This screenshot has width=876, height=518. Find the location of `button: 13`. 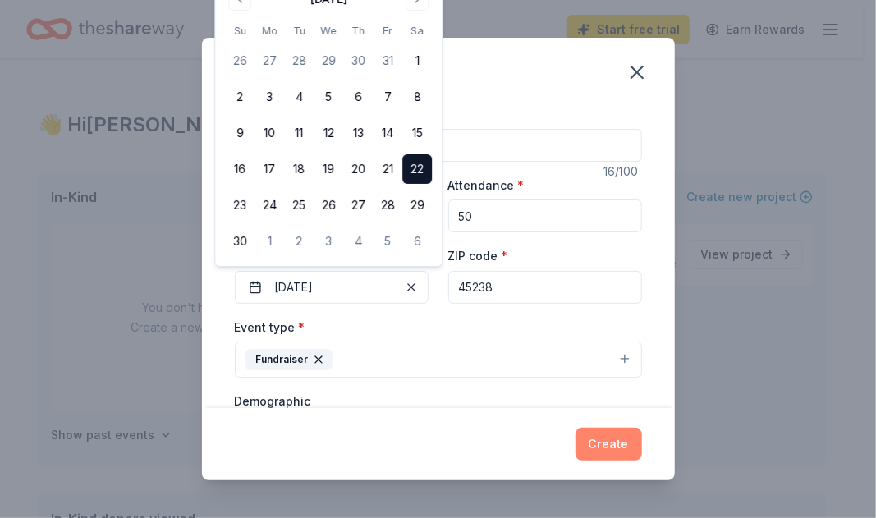

button: 13 is located at coordinates (358, 133).